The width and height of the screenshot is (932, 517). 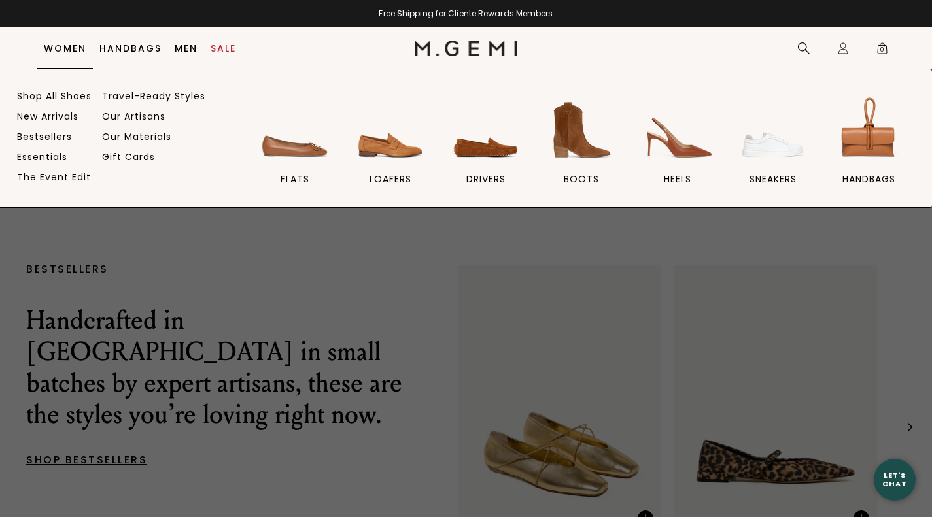 What do you see at coordinates (868, 130) in the screenshot?
I see `img: handbags` at bounding box center [868, 130].